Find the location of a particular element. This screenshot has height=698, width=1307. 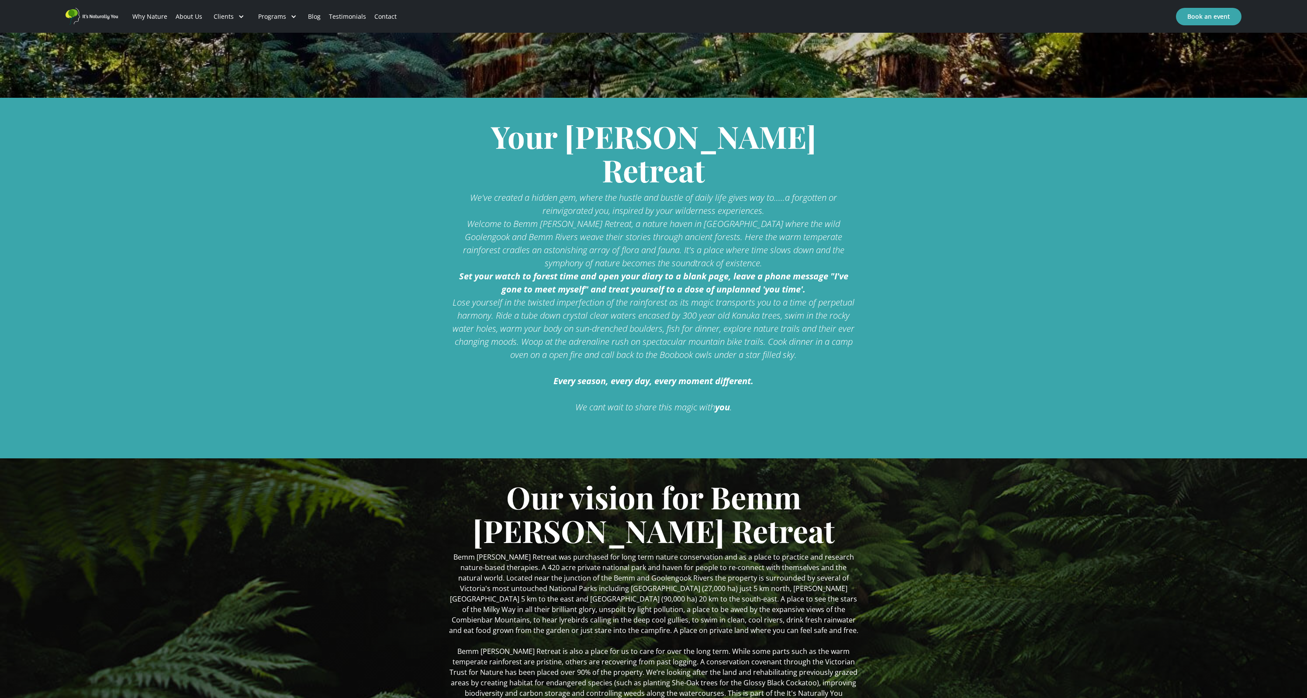

a: Testimonials is located at coordinates (347, 17).